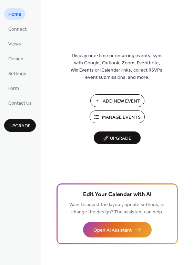 Image resolution: width=193 pixels, height=265 pixels. What do you see at coordinates (17, 74) in the screenshot?
I see `span: Settings` at bounding box center [17, 74].